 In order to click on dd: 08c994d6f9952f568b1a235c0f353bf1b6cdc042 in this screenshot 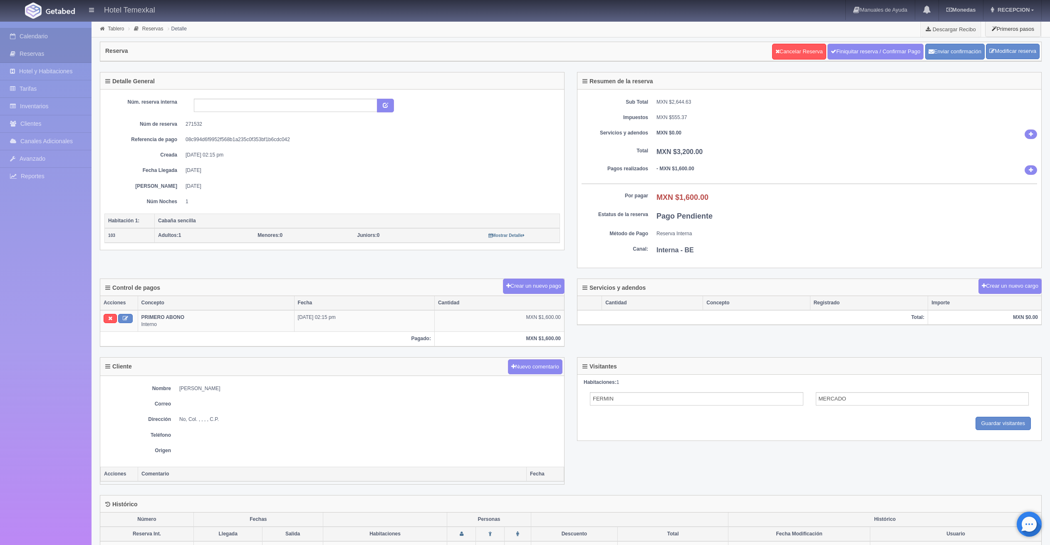, I will do `click(370, 139)`.